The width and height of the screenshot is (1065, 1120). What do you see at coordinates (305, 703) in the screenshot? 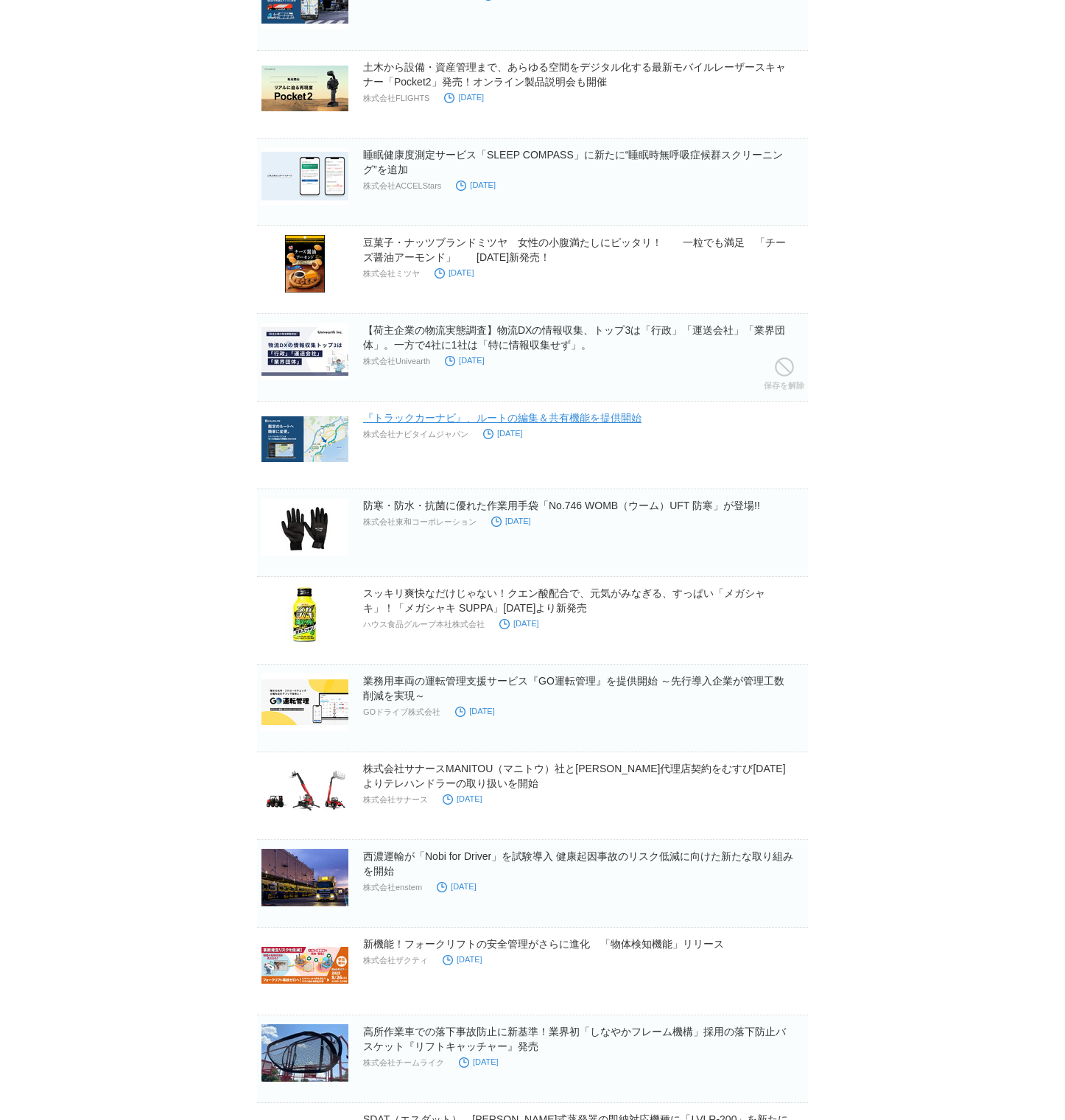
I see `img: 業務用車両の運転管理支援サービス『GO運転管理』を提供開始 ～先行導入企業が管理工数削減を実現～` at bounding box center [305, 703].